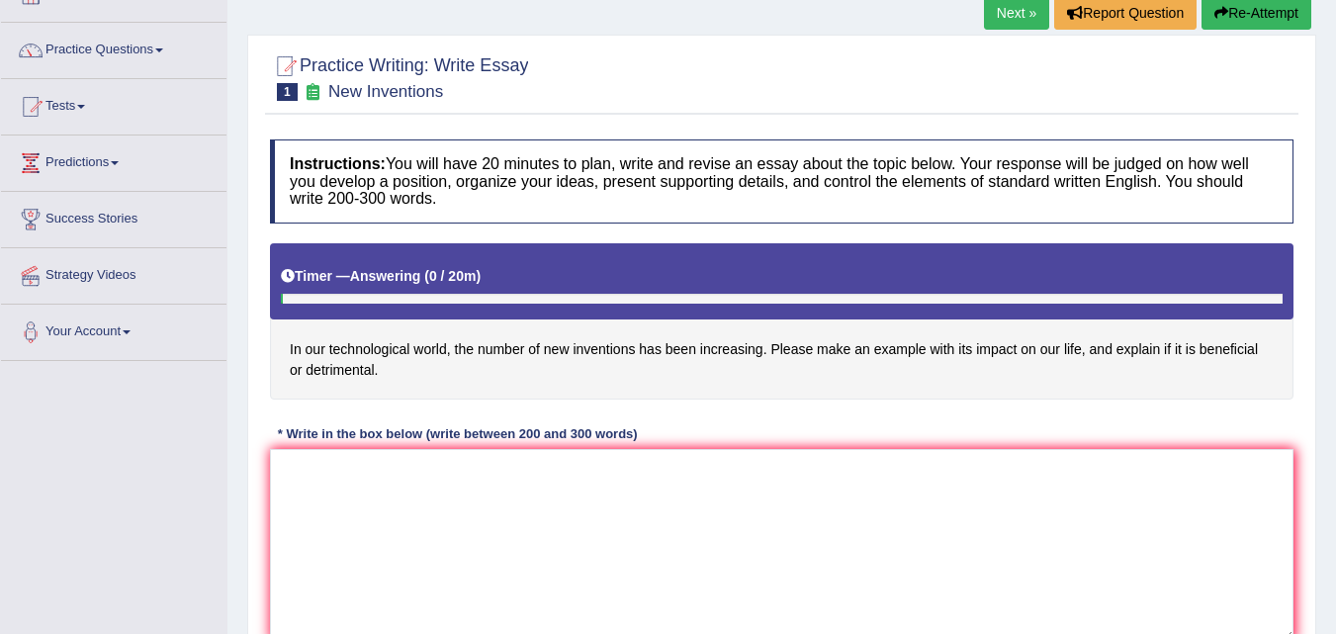 This screenshot has height=634, width=1336. I want to click on b: 0 / 20m, so click(452, 276).